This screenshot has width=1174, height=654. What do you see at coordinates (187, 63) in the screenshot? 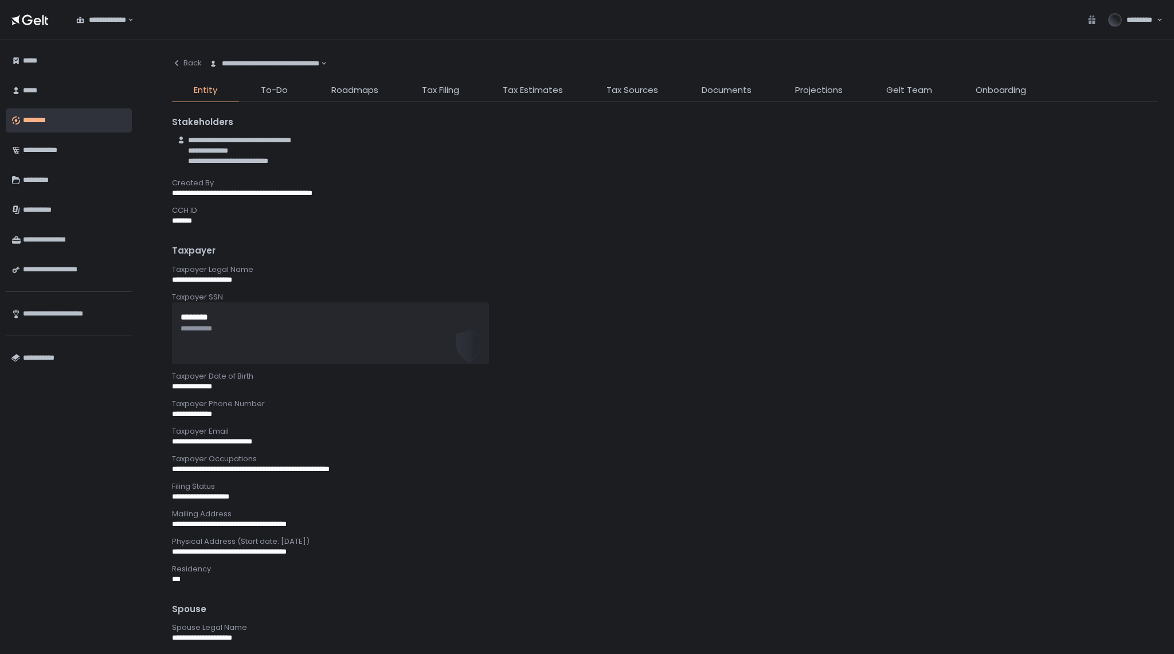
I see `div: Back` at bounding box center [187, 63].